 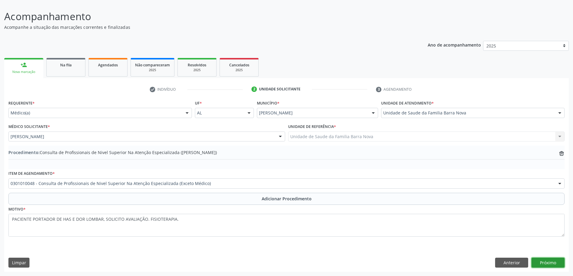 I want to click on span: Adicionar Procedimento, so click(x=287, y=199).